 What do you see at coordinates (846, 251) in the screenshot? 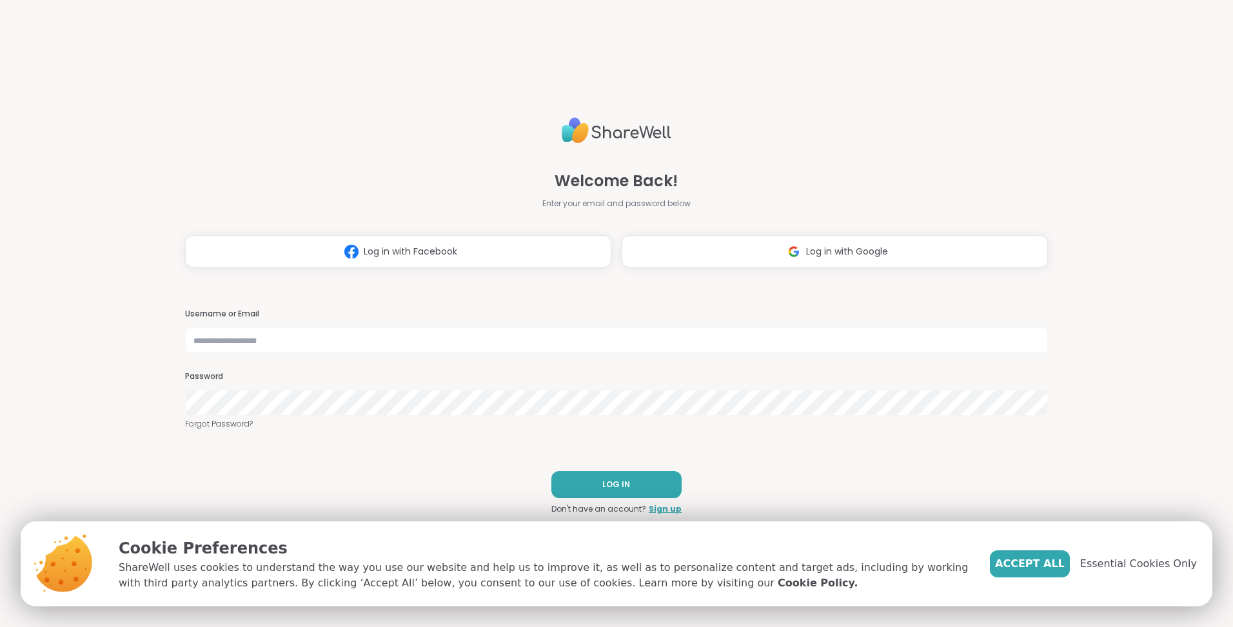
I see `span: Log in with Google` at bounding box center [846, 251].